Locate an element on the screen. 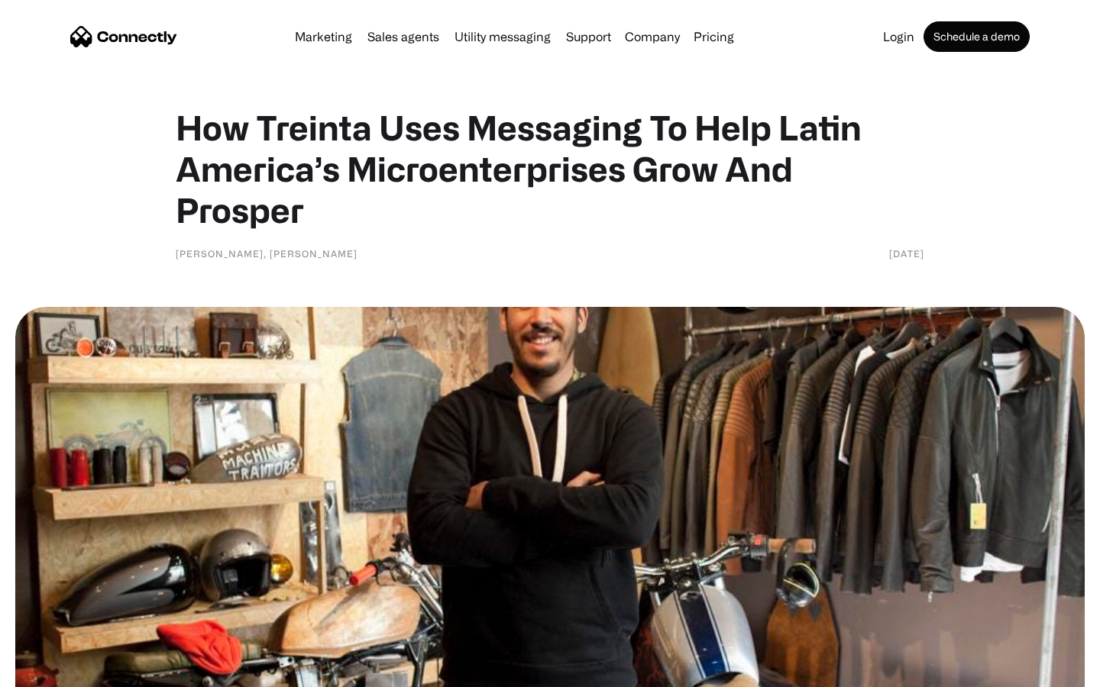 The image size is (1100, 687). a: Support is located at coordinates (588, 37).